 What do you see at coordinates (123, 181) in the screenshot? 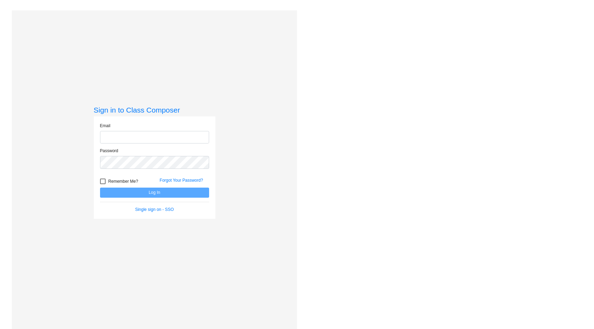
I see `span: Remember Me?` at bounding box center [123, 181].